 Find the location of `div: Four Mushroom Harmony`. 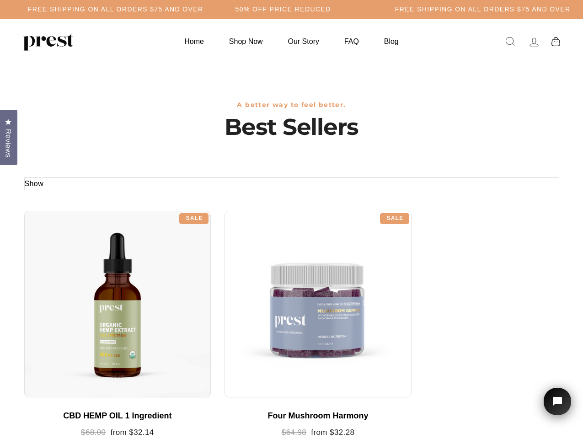

div: Four Mushroom Harmony is located at coordinates (318, 416).